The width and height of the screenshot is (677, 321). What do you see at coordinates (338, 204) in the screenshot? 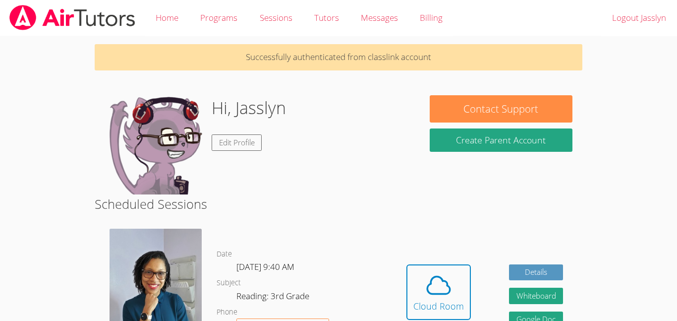
I see `h2: Scheduled Sessions` at bounding box center [338, 204].